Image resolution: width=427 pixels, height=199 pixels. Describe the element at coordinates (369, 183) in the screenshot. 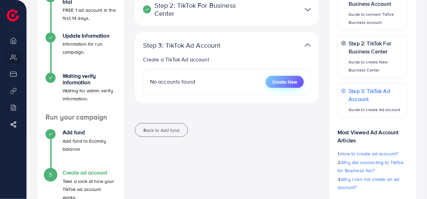

I see `span: Why I can not create an ad account?` at that location.